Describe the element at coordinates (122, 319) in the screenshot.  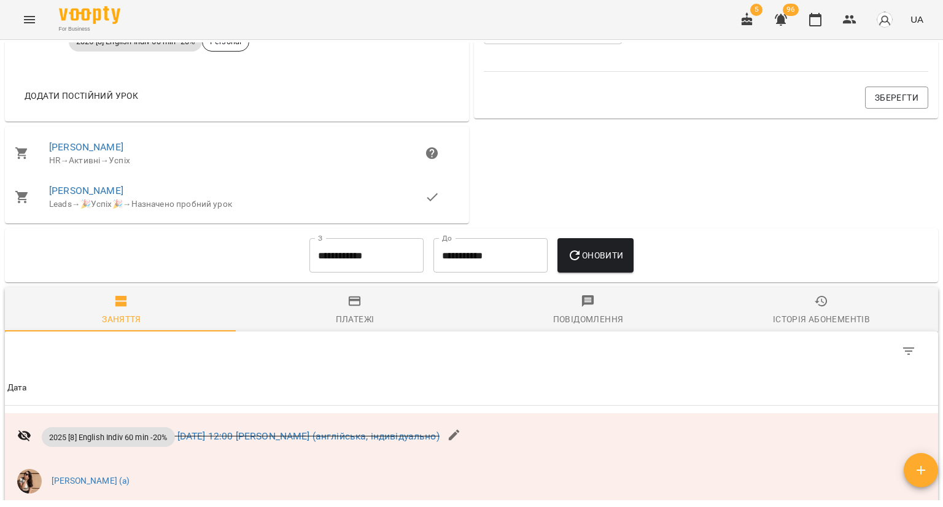
I see `div: Заняття` at that location.